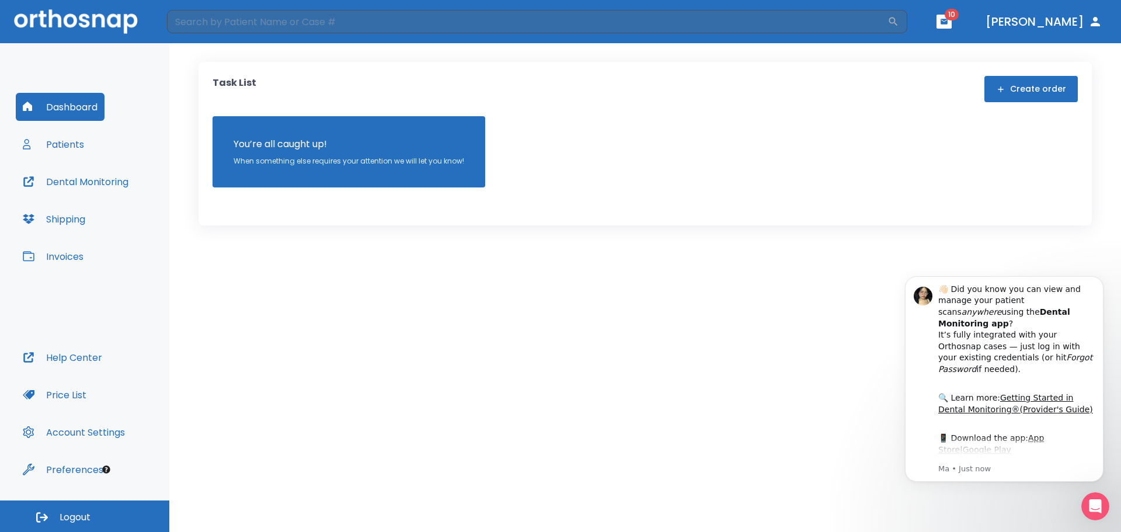 The image size is (1121, 532). Describe the element at coordinates (75, 182) in the screenshot. I see `a: Dental Monitoring` at that location.